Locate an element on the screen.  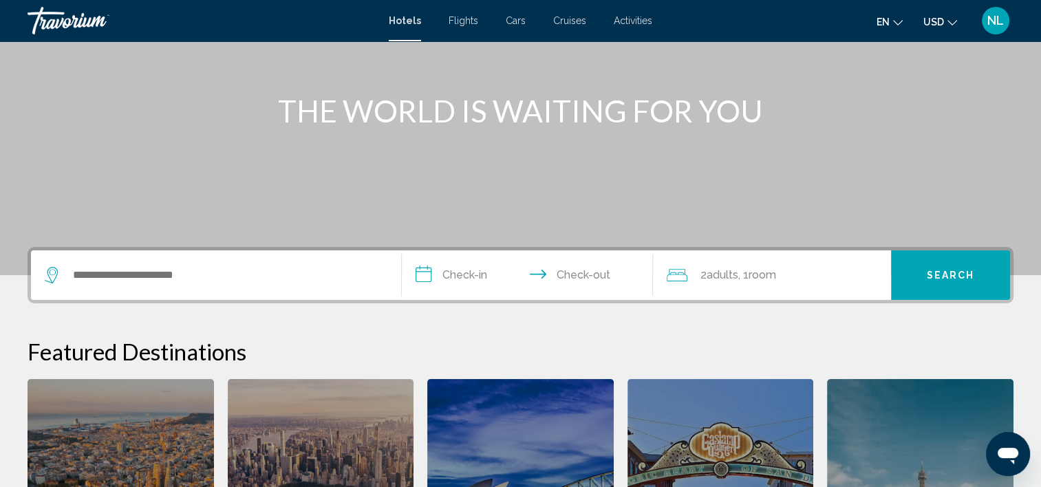
button: Change currency is located at coordinates (940, 21).